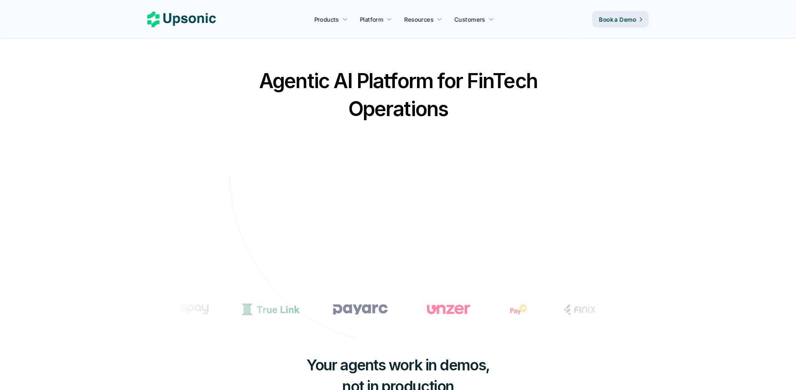  Describe the element at coordinates (398, 365) in the screenshot. I see `span: Your agents work in demos,` at that location.